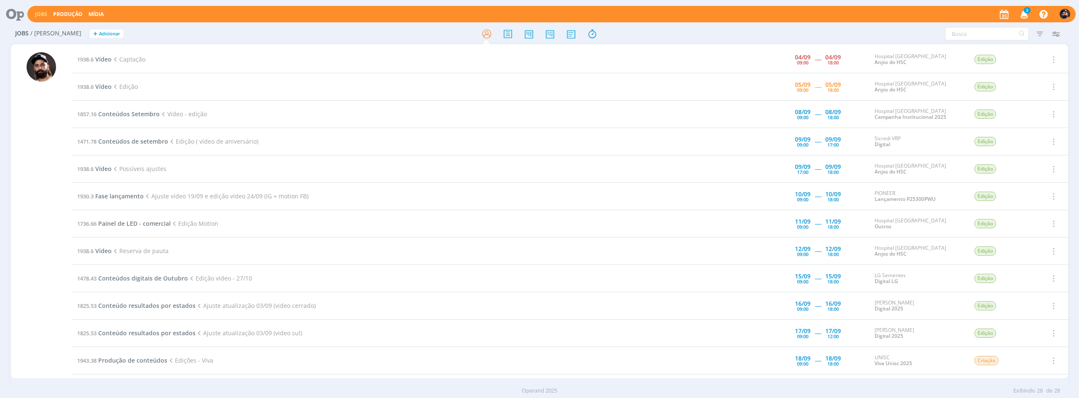 This screenshot has width=1079, height=398. Describe the element at coordinates (1049, 391) in the screenshot. I see `span: de` at that location.